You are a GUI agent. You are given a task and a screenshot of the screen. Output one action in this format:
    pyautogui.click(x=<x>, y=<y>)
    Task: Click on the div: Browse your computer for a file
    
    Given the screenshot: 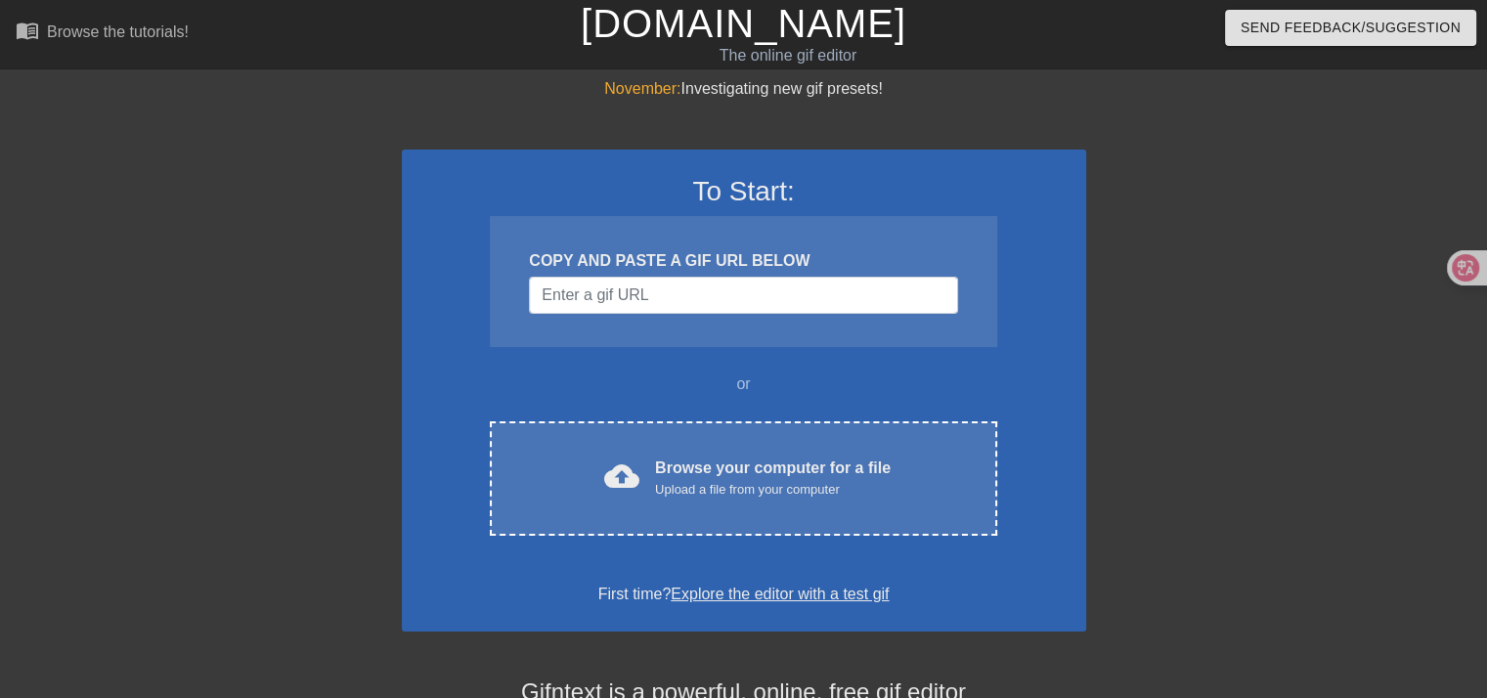 What is the action you would take?
    pyautogui.click(x=773, y=478)
    